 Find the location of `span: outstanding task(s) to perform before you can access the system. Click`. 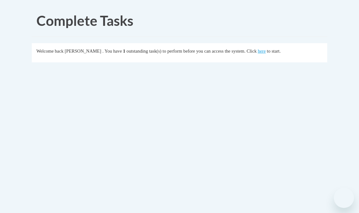

span: outstanding task(s) to perform before you can access the system. Click is located at coordinates (192, 51).